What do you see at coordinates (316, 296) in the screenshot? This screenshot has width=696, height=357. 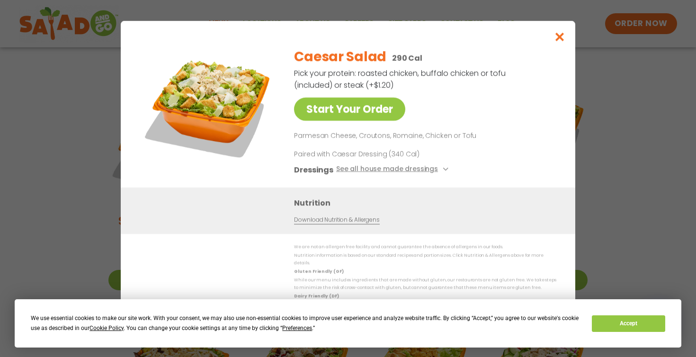 I see `strong: Dairy Friendly (DF)` at bounding box center [316, 296].